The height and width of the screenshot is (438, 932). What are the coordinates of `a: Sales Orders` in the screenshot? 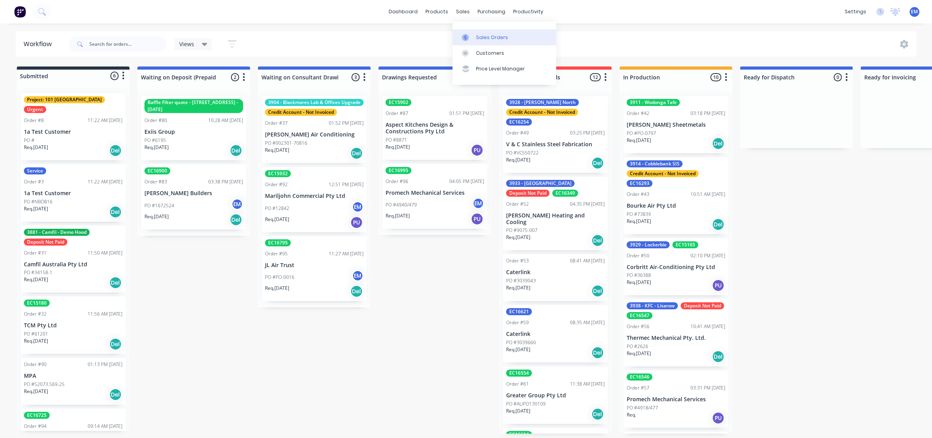 It's located at (504, 37).